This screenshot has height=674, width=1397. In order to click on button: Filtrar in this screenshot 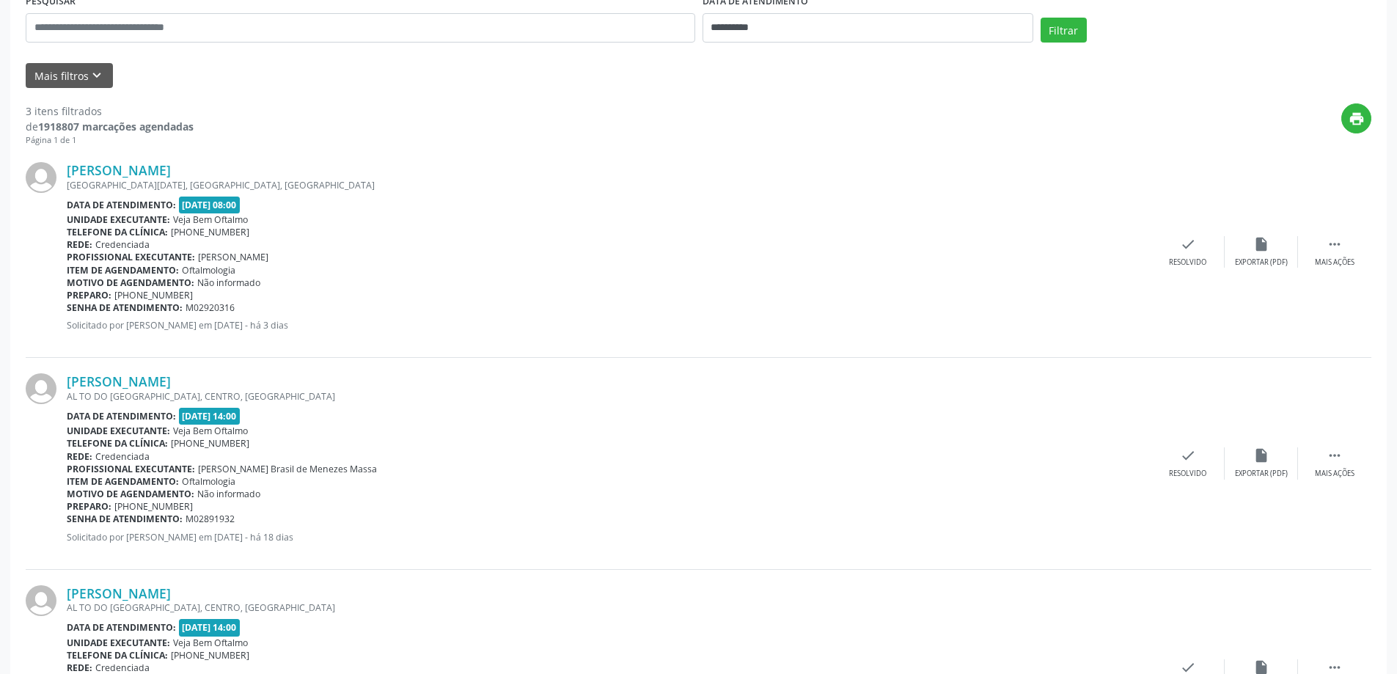, I will do `click(1063, 30)`.